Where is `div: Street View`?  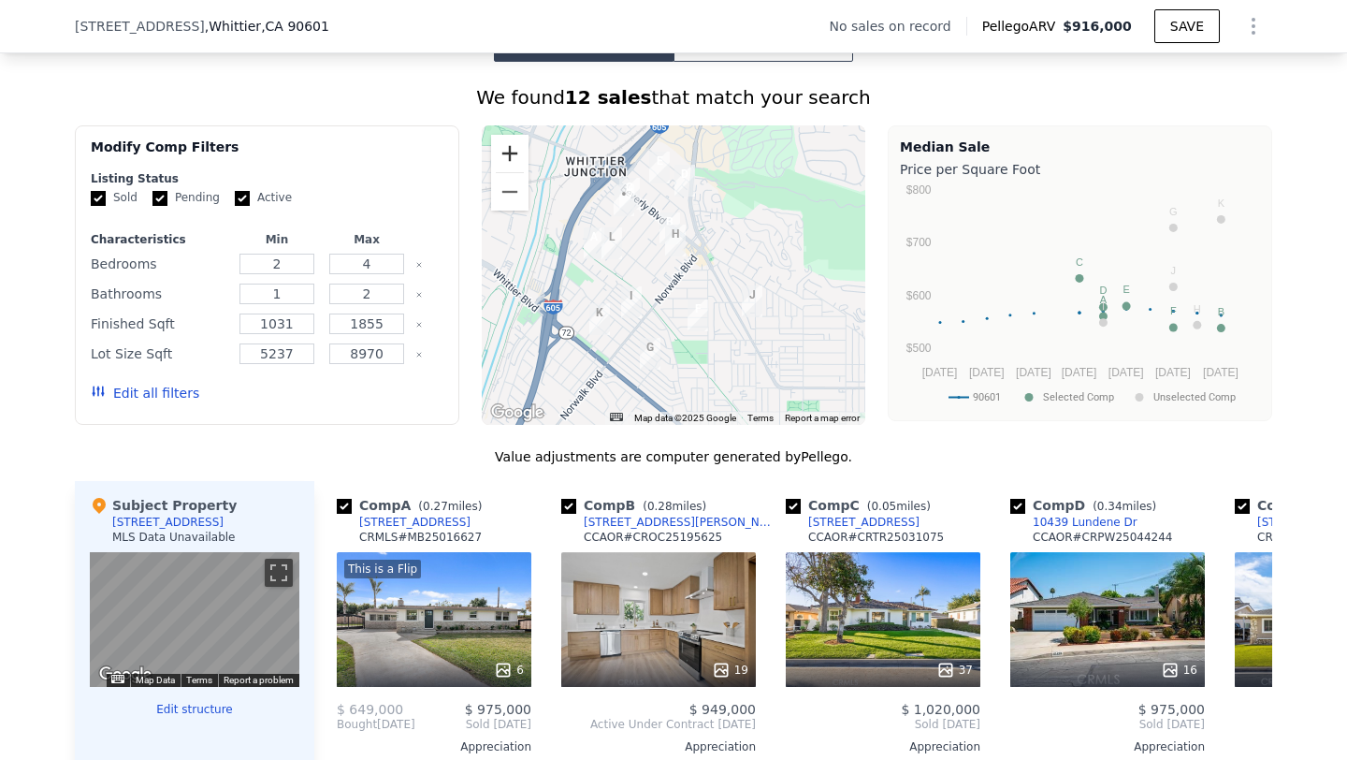
div: Street View is located at coordinates (195, 619).